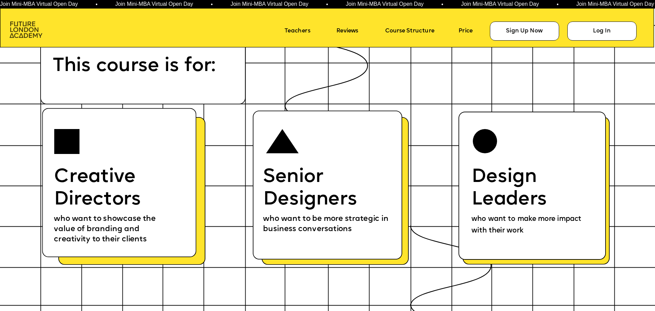 Image resolution: width=655 pixels, height=311 pixels. I want to click on img: image-aac980e9-41de-4c2d-a048-f29dd30a0068.png, so click(26, 30).